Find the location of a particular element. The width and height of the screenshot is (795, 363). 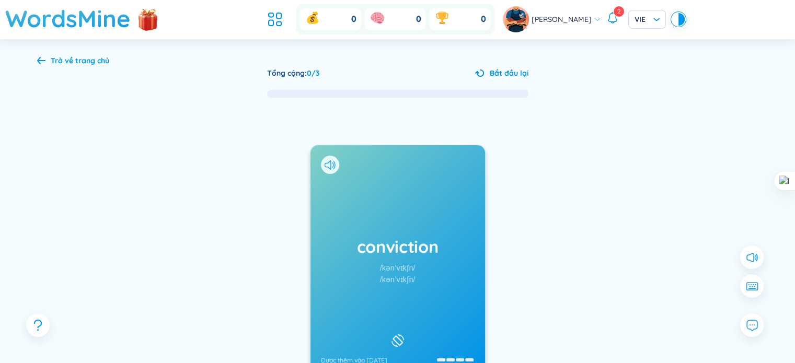

button: Bắt đầu lại is located at coordinates (502, 73).